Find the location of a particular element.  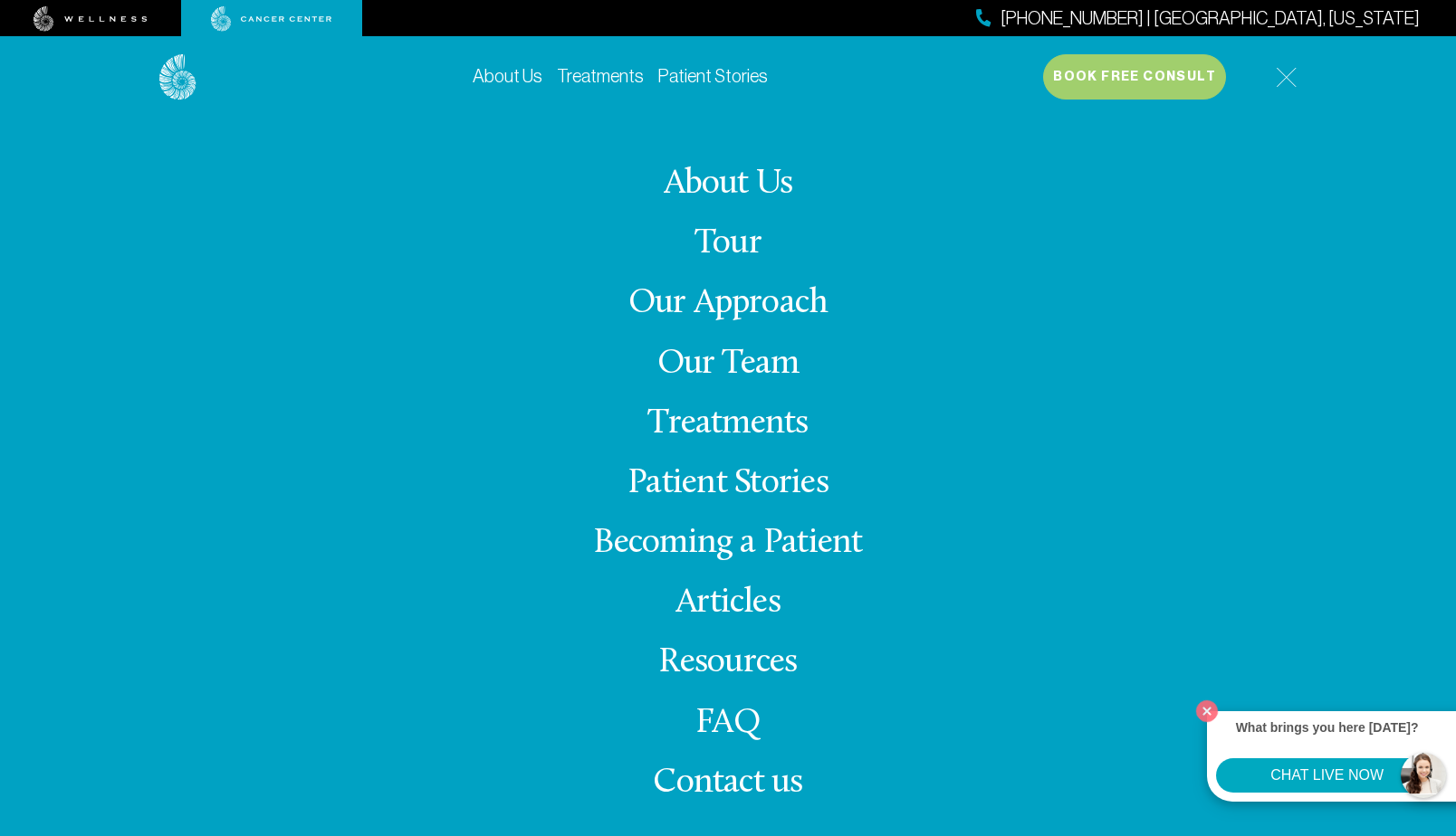

a: Tour is located at coordinates (728, 243).